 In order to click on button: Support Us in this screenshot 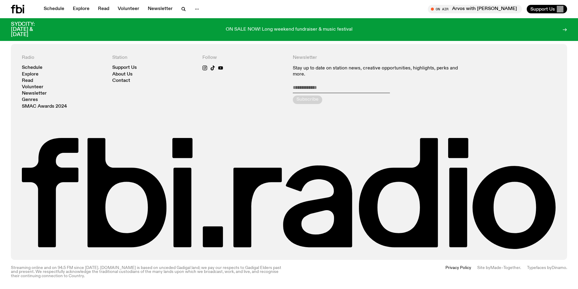, I will do `click(547, 9)`.